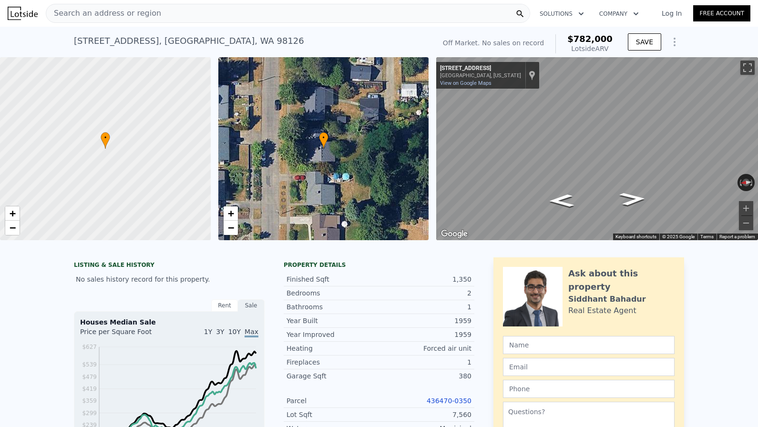 This screenshot has height=427, width=758. What do you see at coordinates (333, 349) in the screenshot?
I see `div: Heating` at bounding box center [333, 349].